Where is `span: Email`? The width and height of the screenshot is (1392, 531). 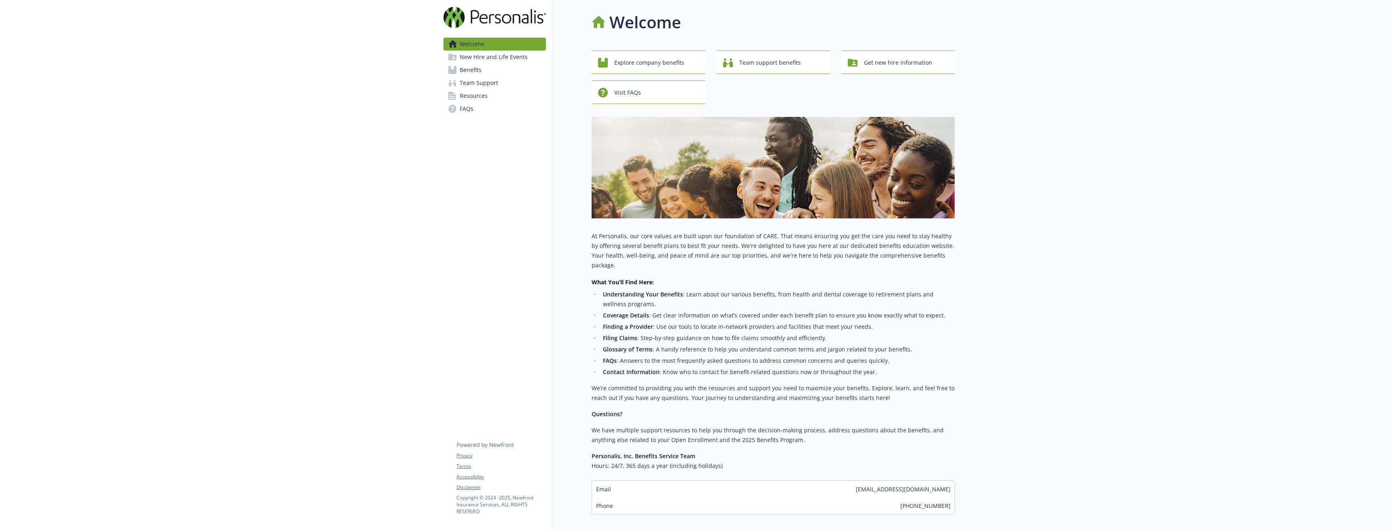
span: Email is located at coordinates (603, 489).